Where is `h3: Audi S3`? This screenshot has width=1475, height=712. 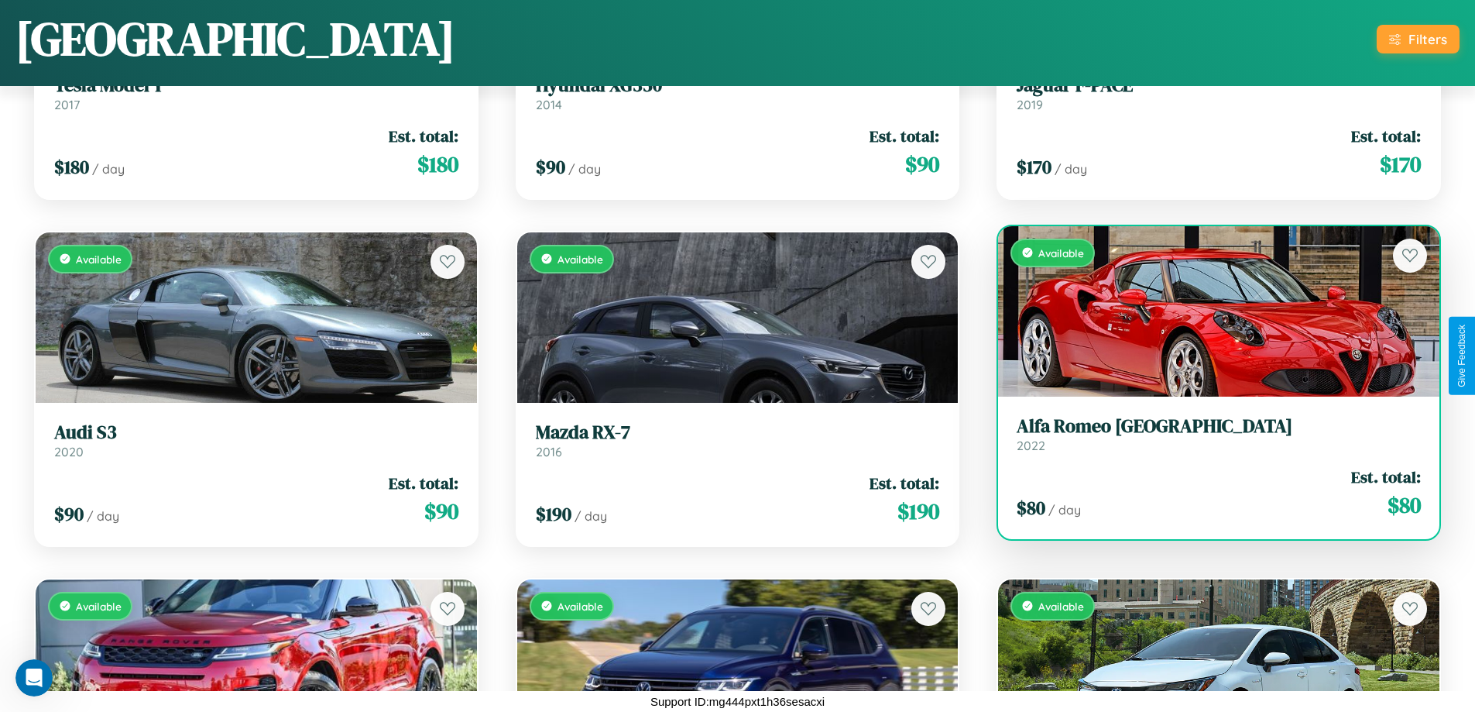 h3: Audi S3 is located at coordinates (256, 432).